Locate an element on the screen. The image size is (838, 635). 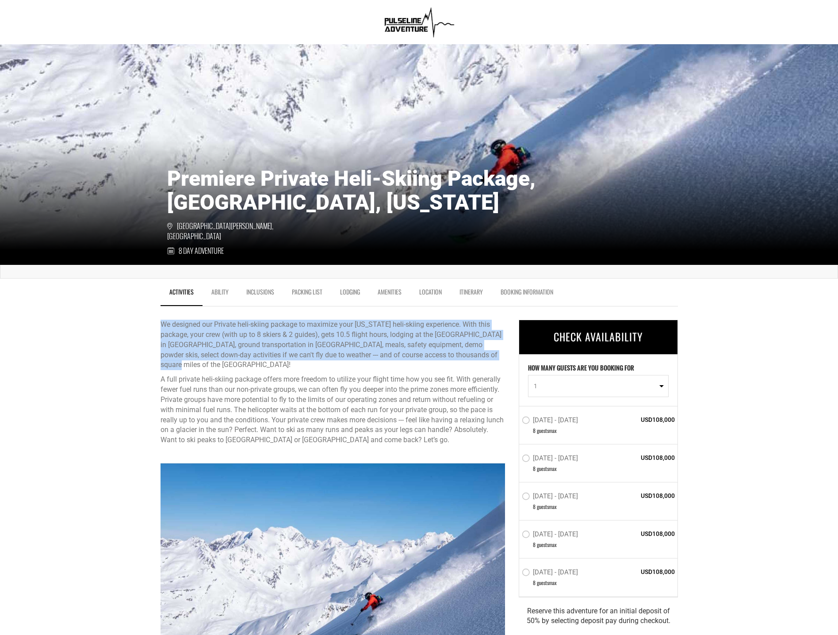
a: Inclusions is located at coordinates (260, 294).